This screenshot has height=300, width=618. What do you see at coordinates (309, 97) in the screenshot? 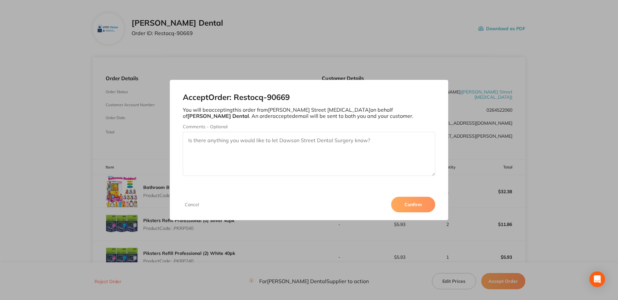
I see `h2: Accept Order: Restocq- 90669` at bounding box center [309, 97].